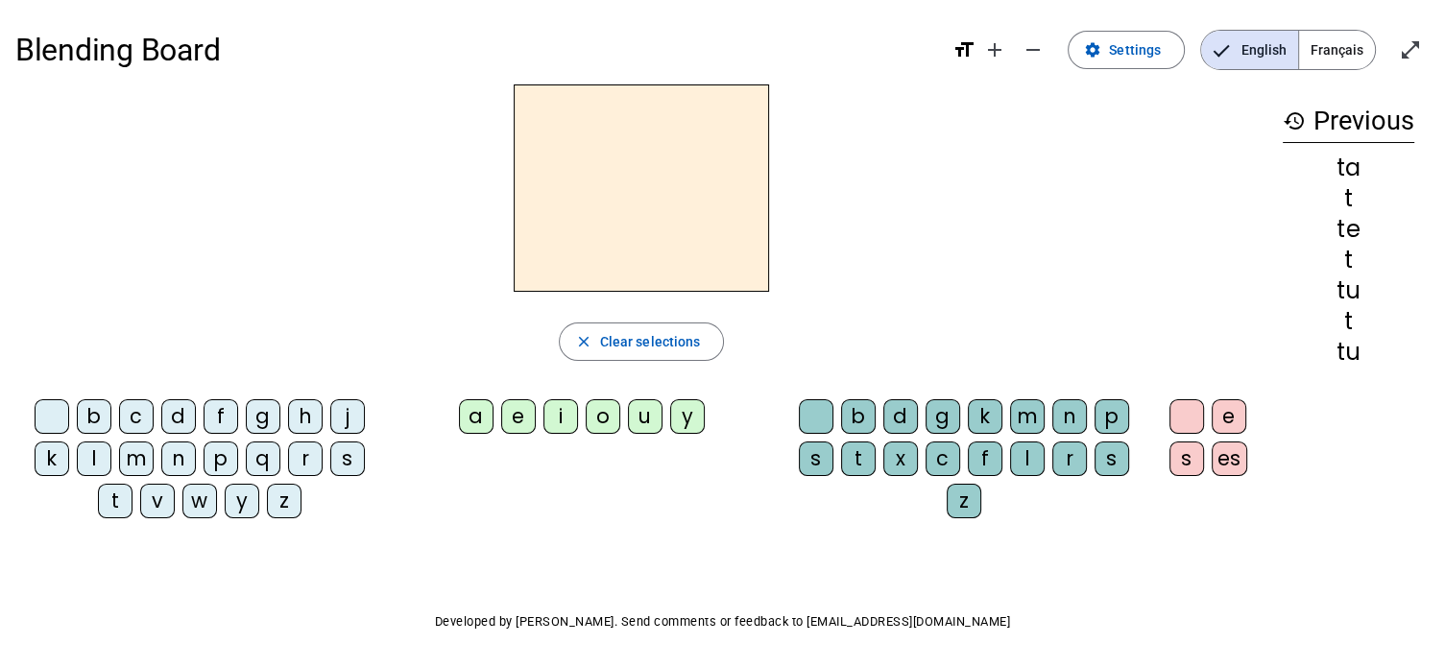 Image resolution: width=1445 pixels, height=667 pixels. Describe the element at coordinates (1410, 50) in the screenshot. I see `mat-icon: open_in_full` at that location.